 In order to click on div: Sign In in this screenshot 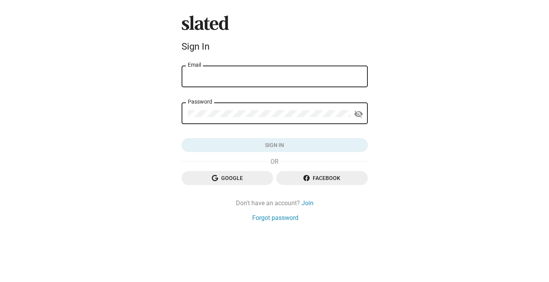, I will do `click(274, 47)`.